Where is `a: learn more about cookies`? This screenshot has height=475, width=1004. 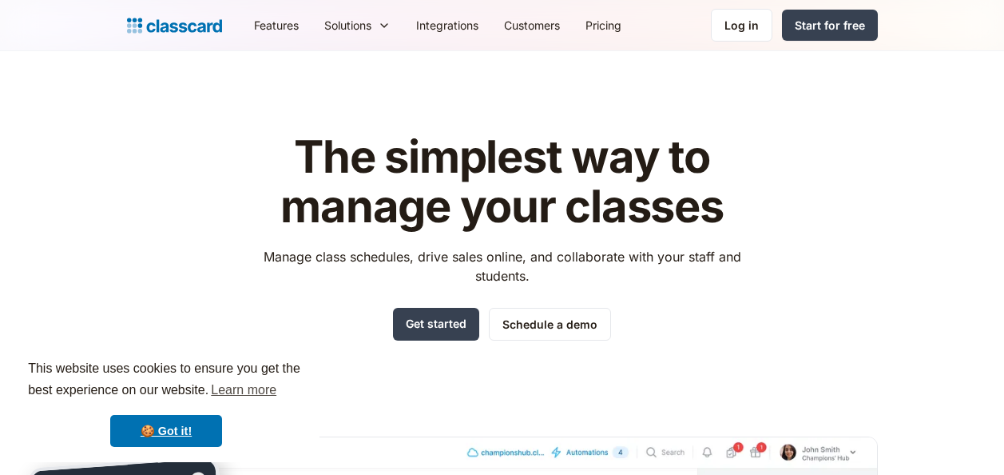 a: learn more about cookies is located at coordinates (244, 390).